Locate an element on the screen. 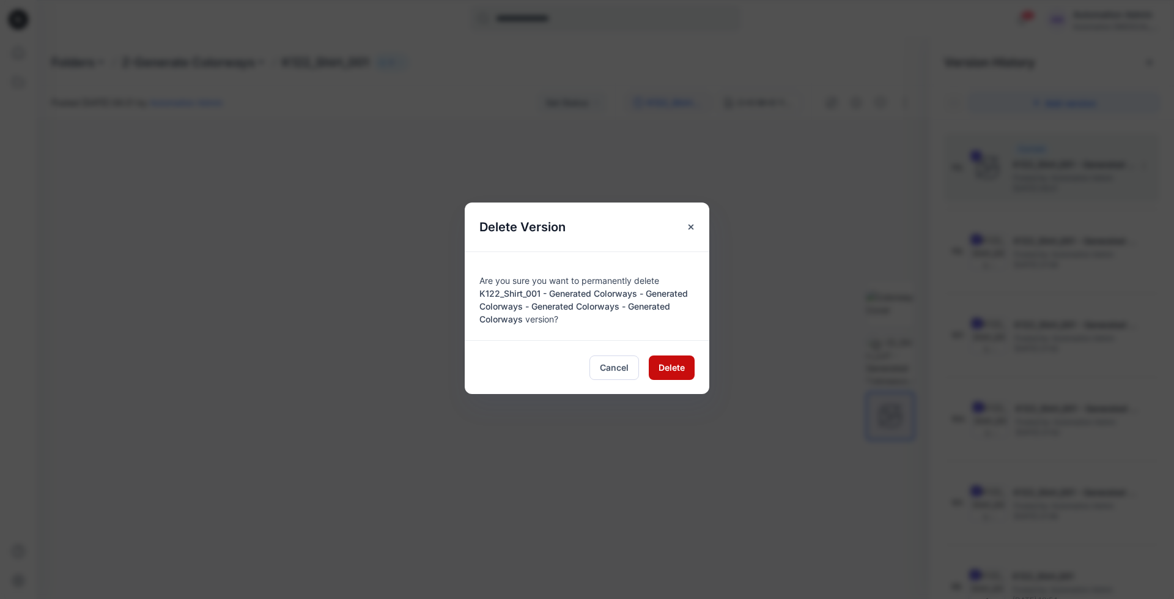 This screenshot has width=1174, height=599. h5: Delete Version is located at coordinates (522, 227).